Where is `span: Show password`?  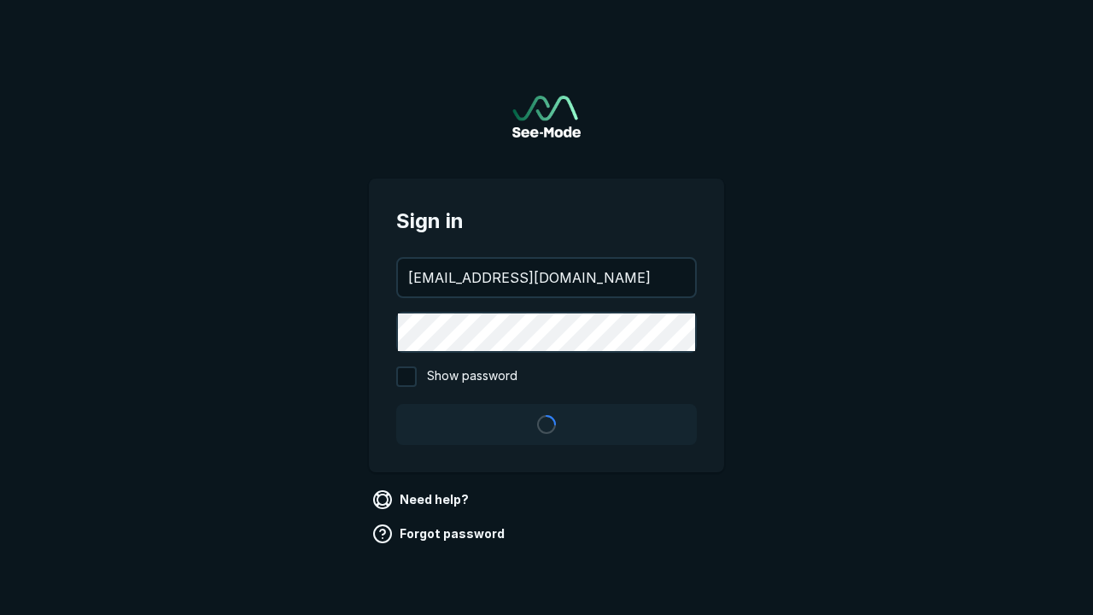
span: Show password is located at coordinates (472, 376).